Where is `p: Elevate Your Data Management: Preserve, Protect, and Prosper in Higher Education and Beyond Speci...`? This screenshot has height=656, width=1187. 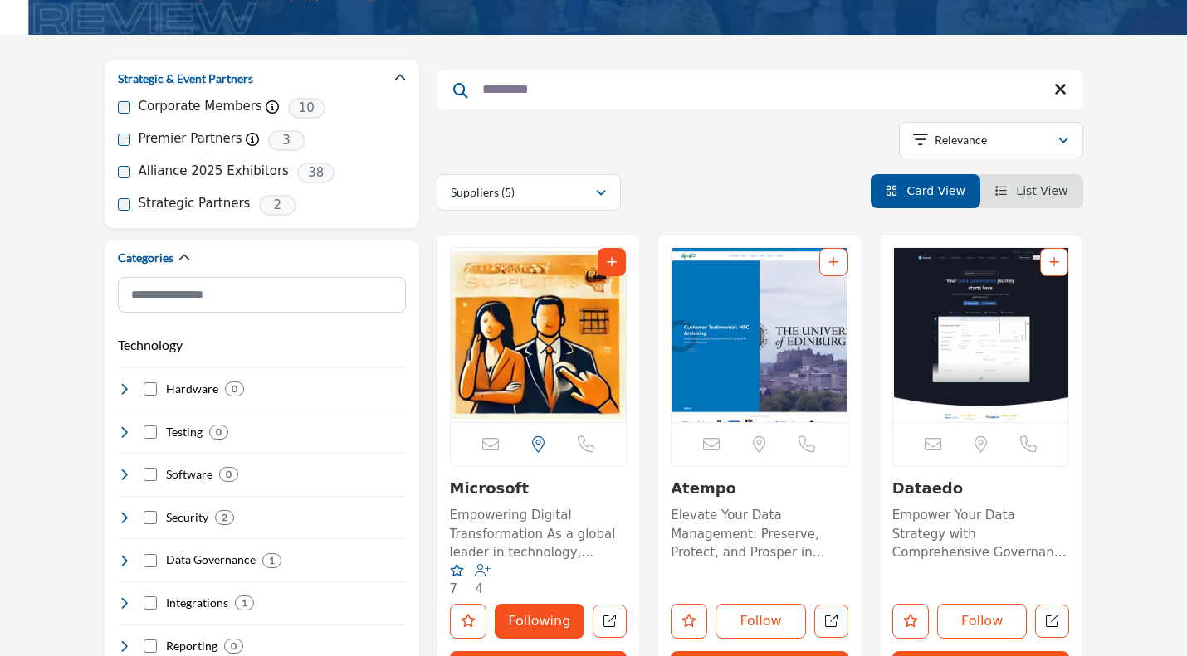
p: Elevate Your Data Management: Preserve, Protect, and Prosper in Higher Education and Beyond Speci... is located at coordinates (759, 534).